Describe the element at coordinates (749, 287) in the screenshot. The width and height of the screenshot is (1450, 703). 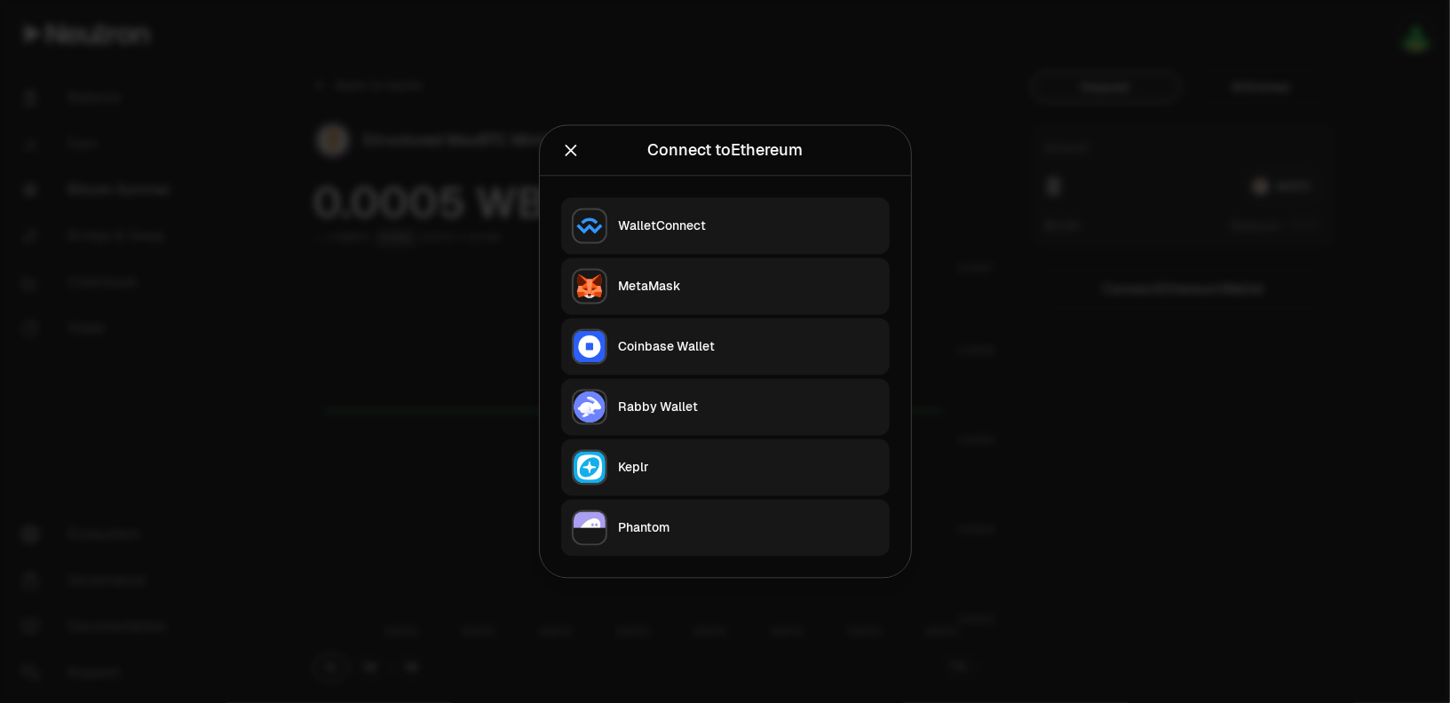
I see `div: MetaMask` at that location.